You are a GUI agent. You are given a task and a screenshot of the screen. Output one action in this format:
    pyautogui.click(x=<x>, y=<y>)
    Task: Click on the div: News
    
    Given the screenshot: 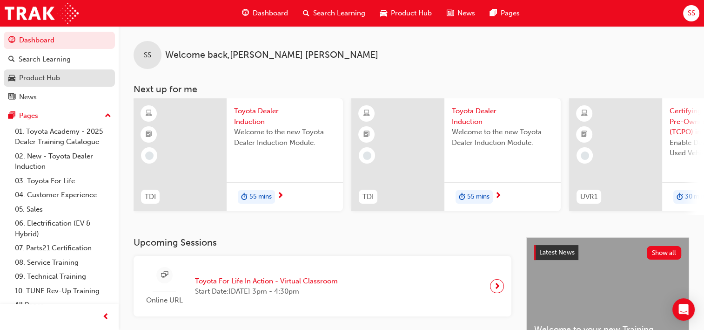 What is the action you would take?
    pyautogui.click(x=28, y=97)
    